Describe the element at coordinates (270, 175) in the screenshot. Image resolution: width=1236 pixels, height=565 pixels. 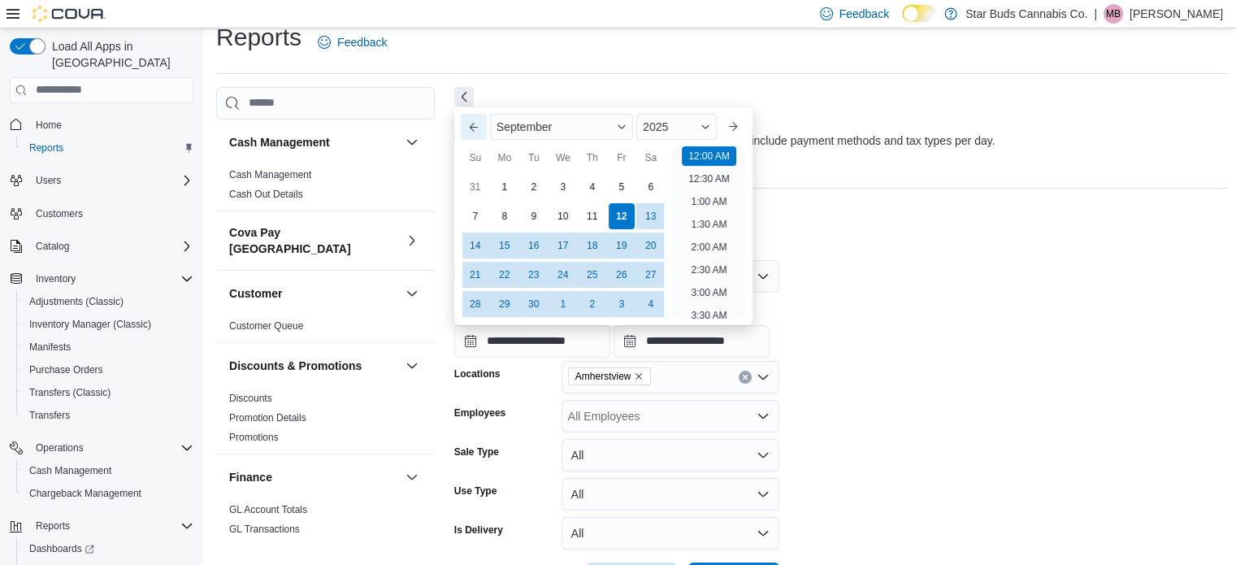
I see `a: Cash Management` at that location.